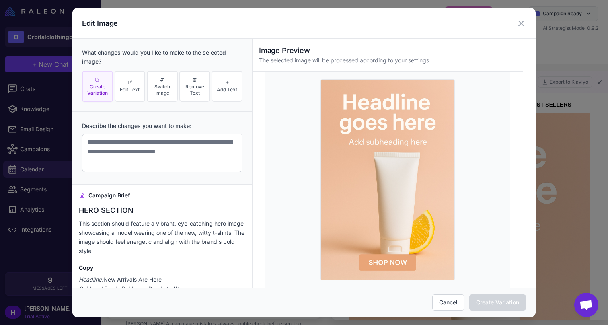 The image size is (608, 325). I want to click on p: This section should feature a vibrant, eye-catching hero image showcasing a model wearing one of ..., so click(162, 237).